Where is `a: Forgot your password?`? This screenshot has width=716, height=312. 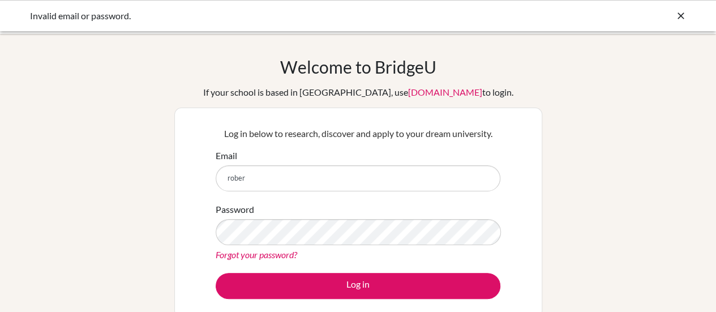 a: Forgot your password? is located at coordinates (257, 254).